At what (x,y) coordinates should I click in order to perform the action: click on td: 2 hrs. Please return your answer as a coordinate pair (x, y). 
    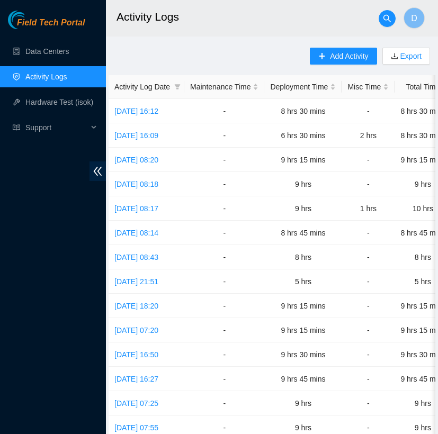
    Looking at the image, I should click on (368, 135).